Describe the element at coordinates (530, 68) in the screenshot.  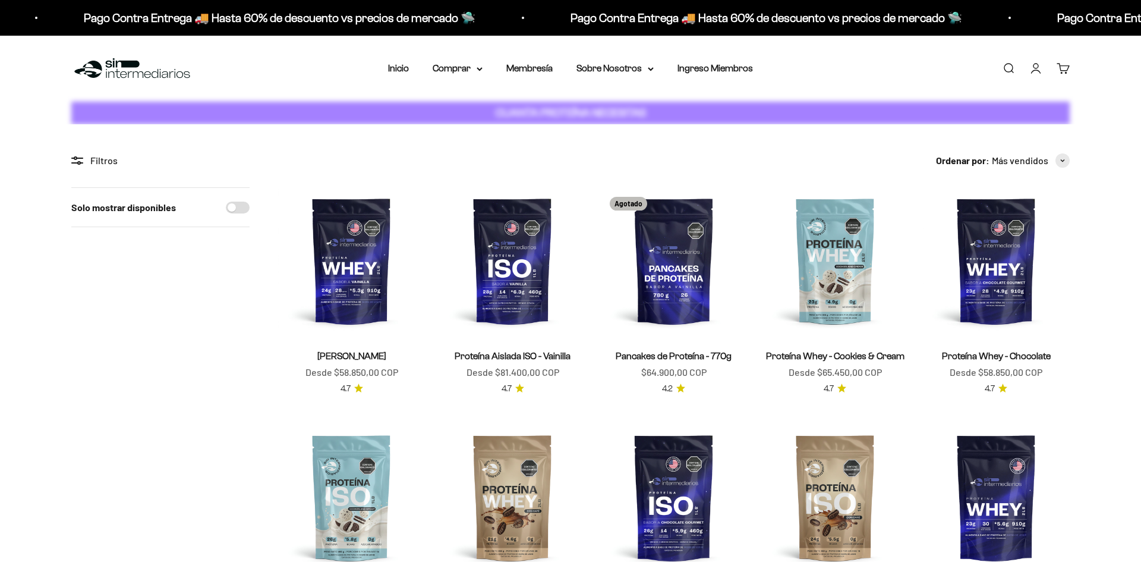
I see `a: Membresía` at that location.